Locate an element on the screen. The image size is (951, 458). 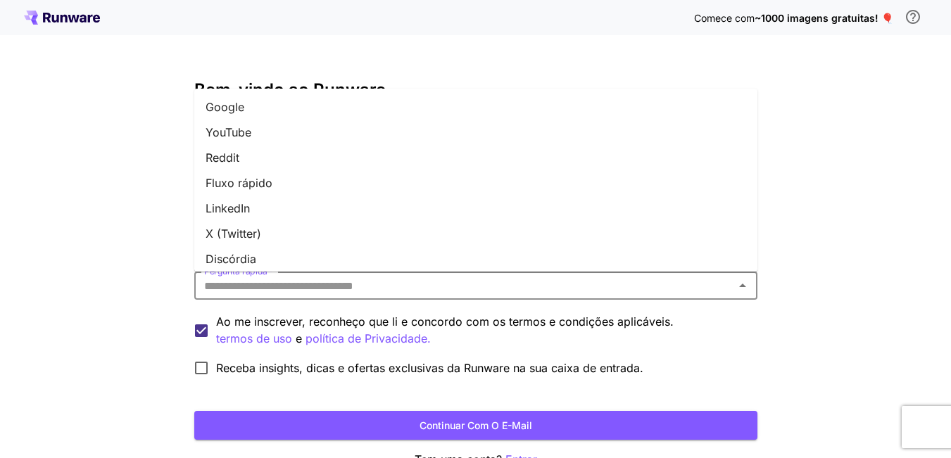
font: Continuar com o e-mail is located at coordinates (476, 425).